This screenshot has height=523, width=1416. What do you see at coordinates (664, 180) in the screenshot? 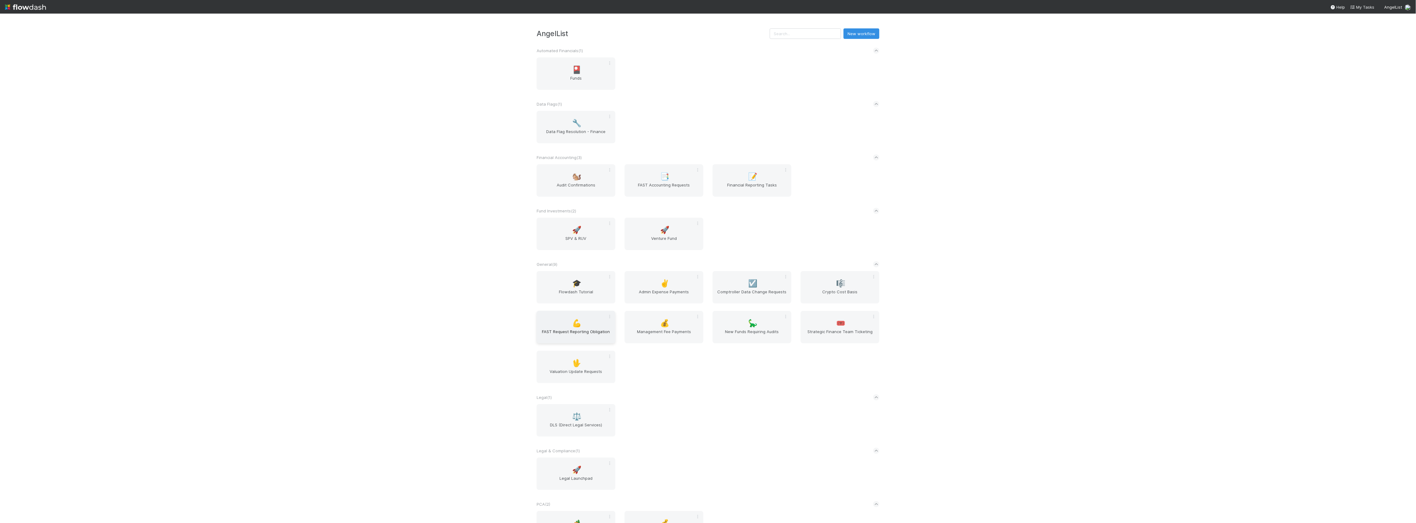
I see `a: 📑FAST Accounting Requests` at bounding box center [664, 180].